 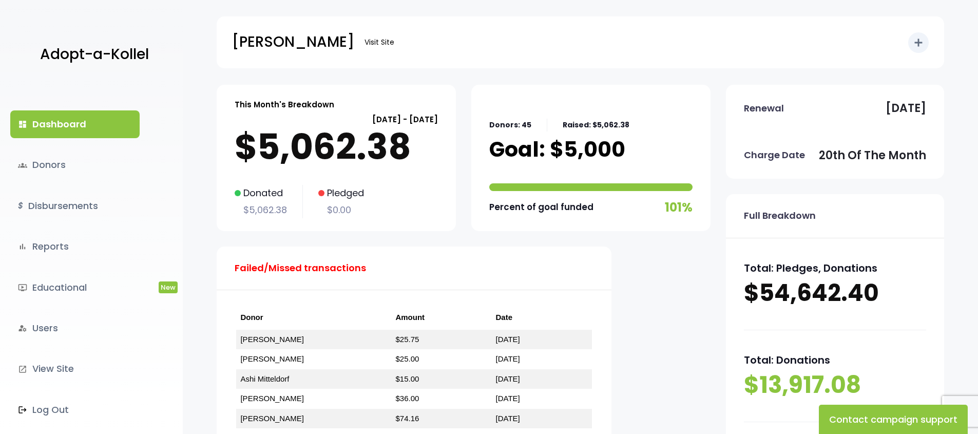 What do you see at coordinates (75, 328) in the screenshot?
I see `a: manage_accountsUsers` at bounding box center [75, 328].